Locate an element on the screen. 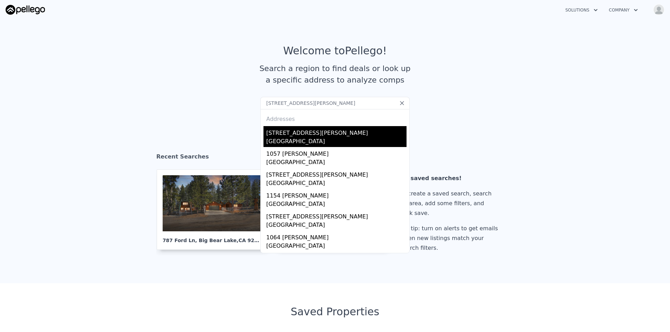 This screenshot has width=670, height=332. input: Search an address or region... is located at coordinates (335, 103).